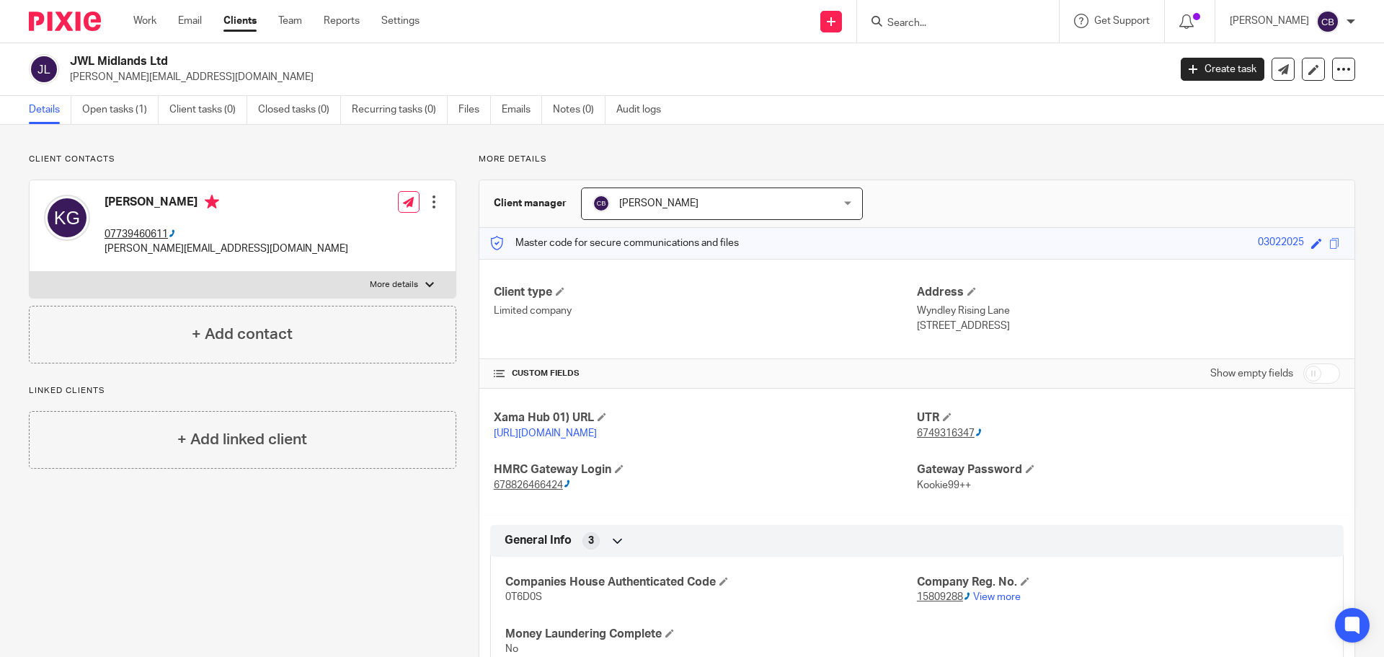 This screenshot has width=1384, height=657. I want to click on ctc: Call 15809288 with Linkus Desktop Client, so click(944, 597).